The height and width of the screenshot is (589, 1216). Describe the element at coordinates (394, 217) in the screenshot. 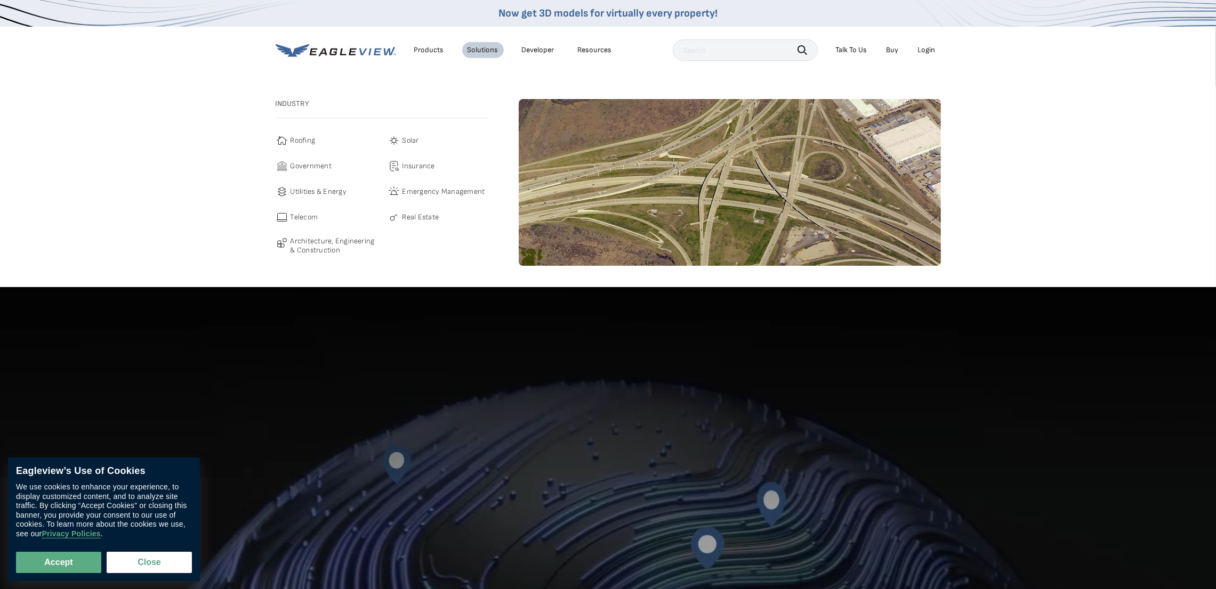

I see `img: real-estate-icon.svg` at that location.